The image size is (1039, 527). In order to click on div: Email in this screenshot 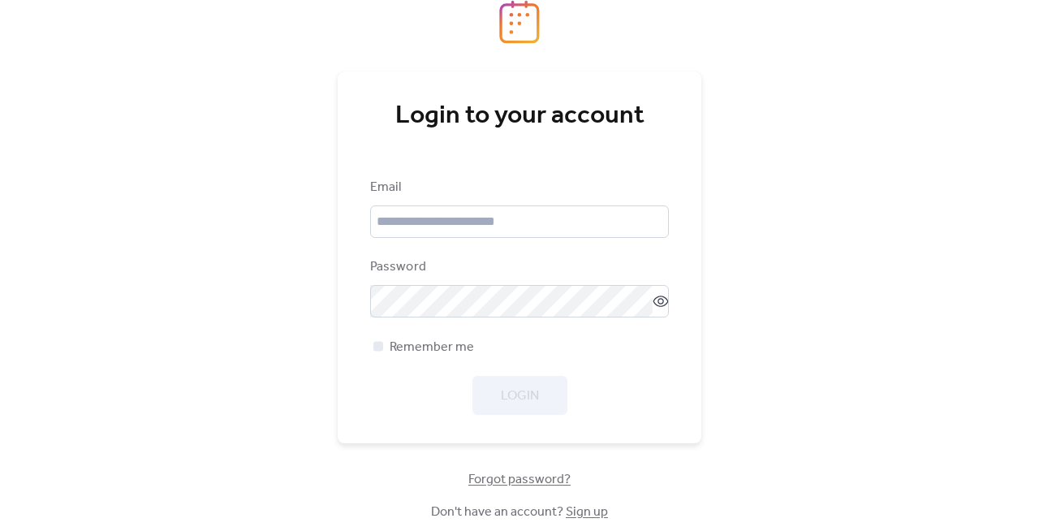, I will do `click(518, 188)`.